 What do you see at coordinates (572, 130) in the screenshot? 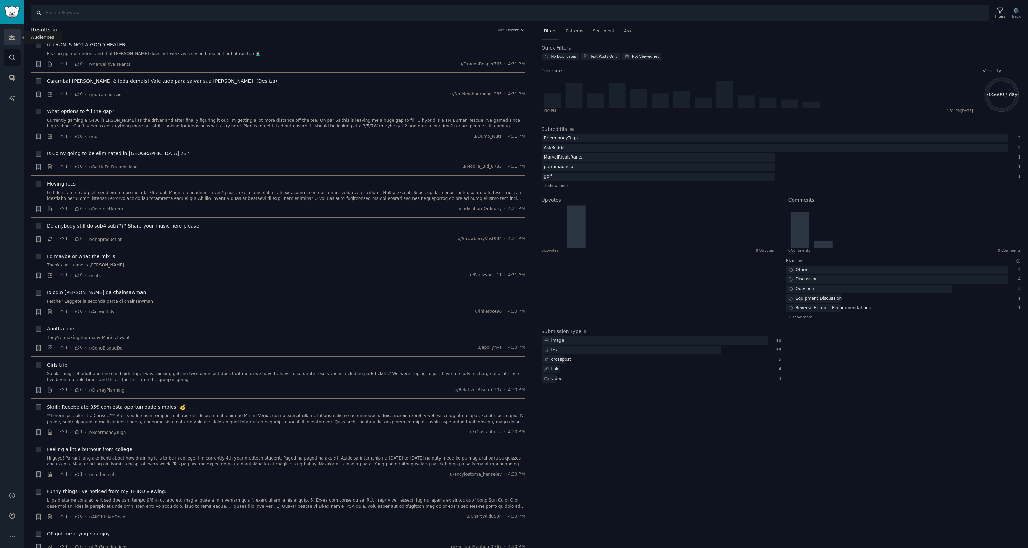
I see `span: 96` at bounding box center [572, 130].